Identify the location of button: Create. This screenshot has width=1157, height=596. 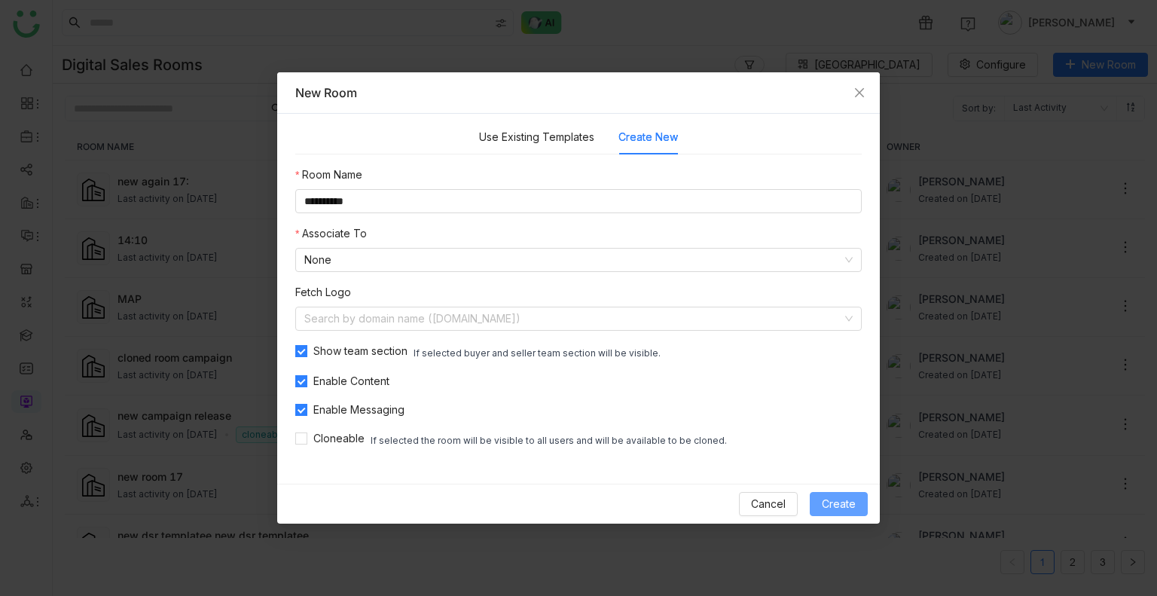
(838, 504).